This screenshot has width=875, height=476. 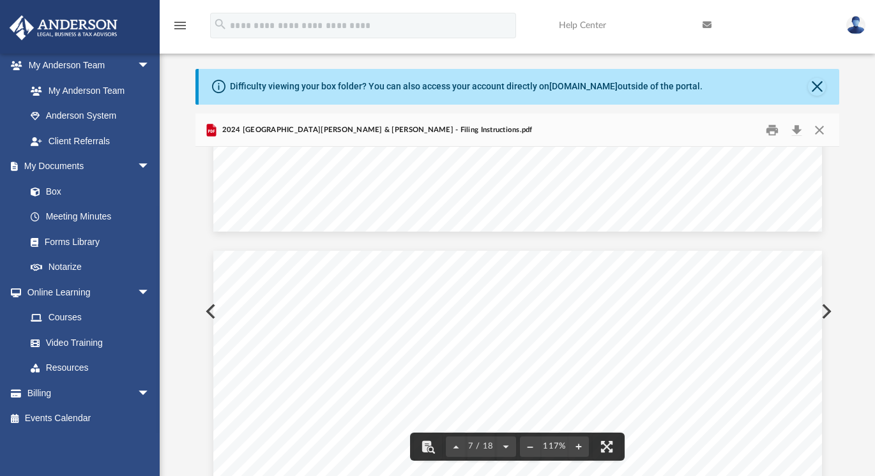 I want to click on a: My Documentsarrow_drop_down, so click(x=86, y=167).